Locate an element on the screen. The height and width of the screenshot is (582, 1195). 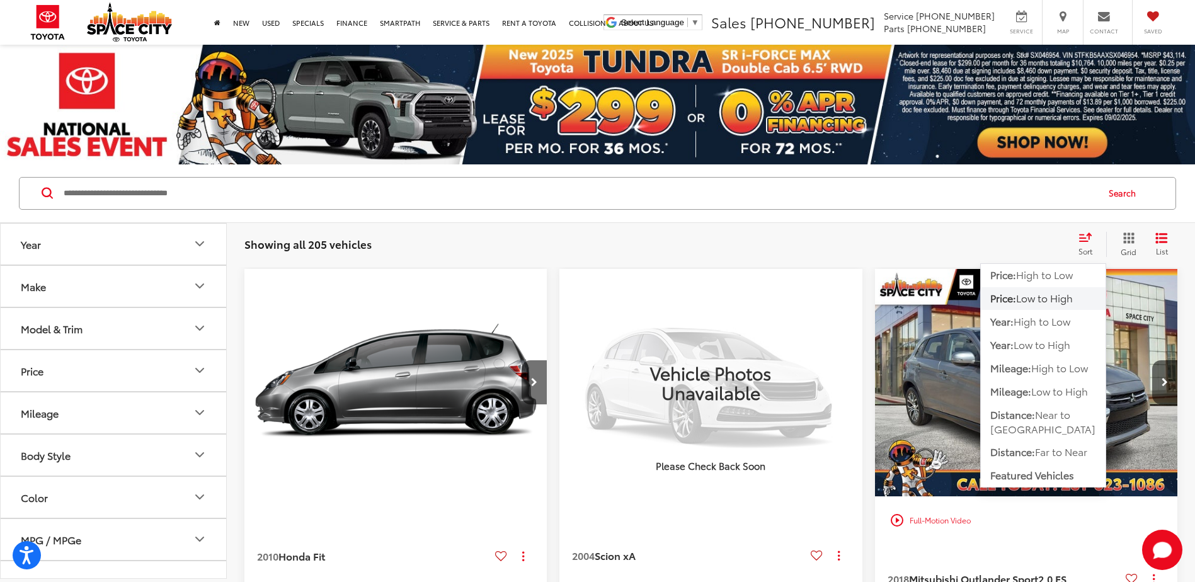
button: Year:High to Low is located at coordinates (1043, 322).